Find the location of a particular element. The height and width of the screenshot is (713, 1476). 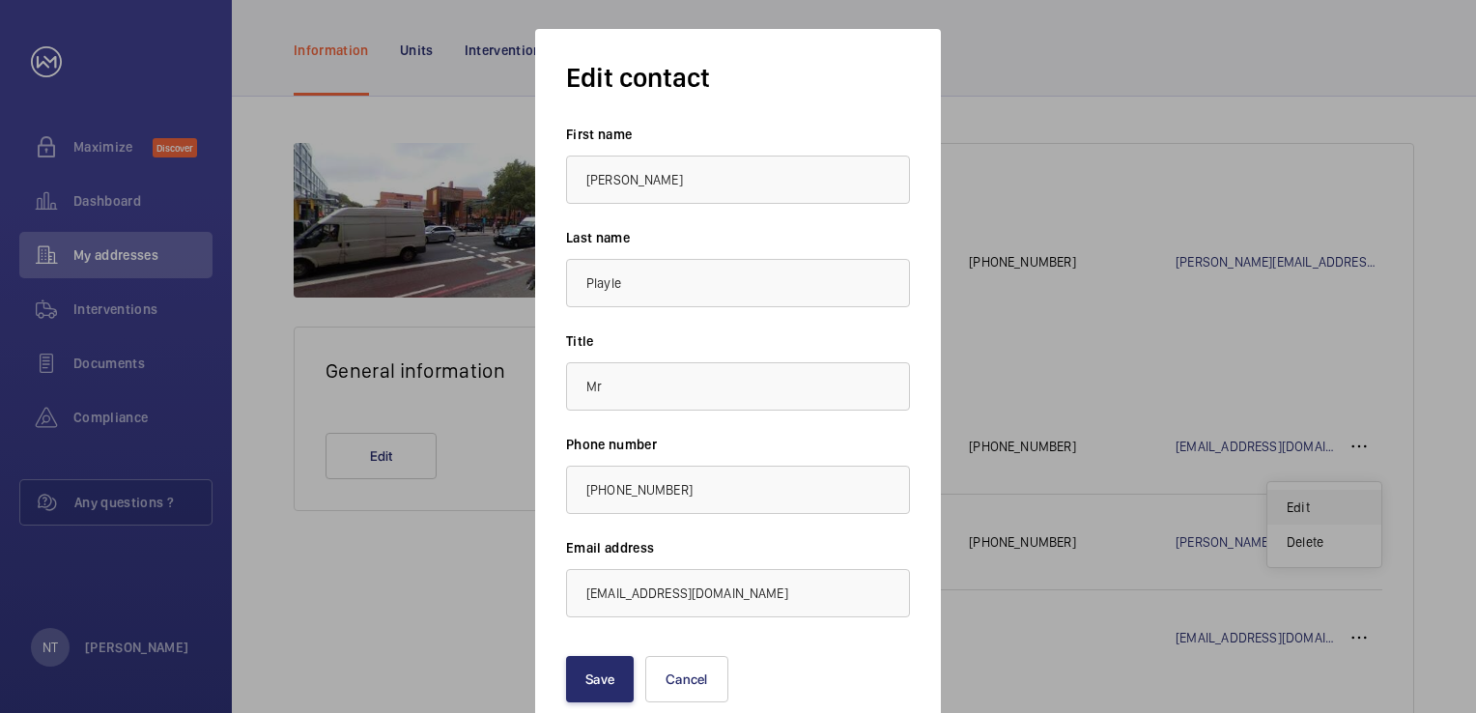

h3: Edit contact is located at coordinates (738, 77).